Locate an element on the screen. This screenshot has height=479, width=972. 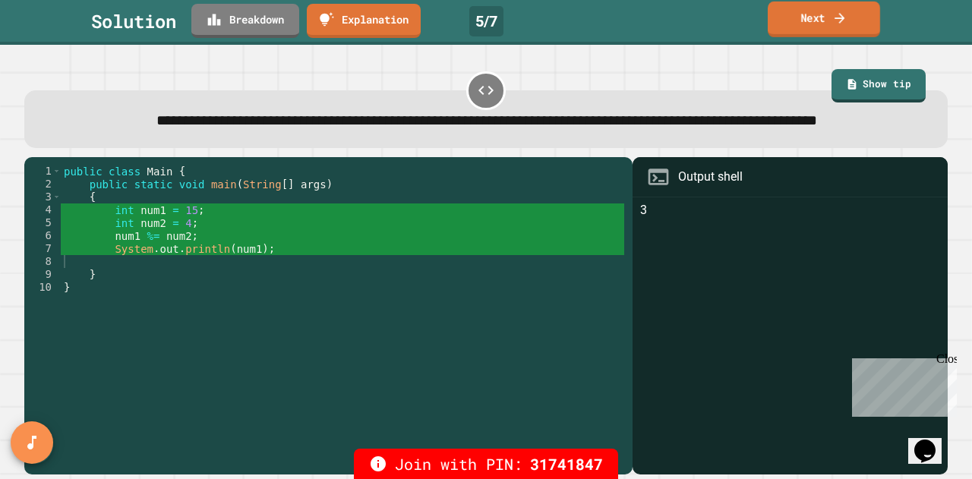
a: Show tip is located at coordinates (879, 86).